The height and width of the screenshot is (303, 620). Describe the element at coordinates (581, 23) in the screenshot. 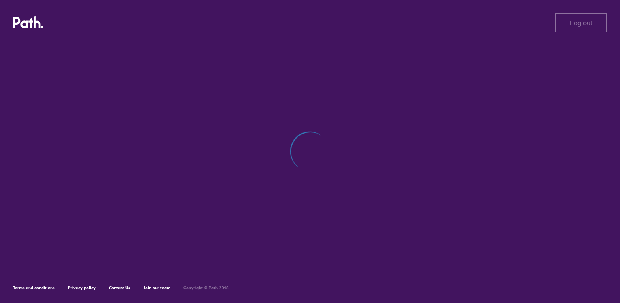

I see `span: Log out` at that location.